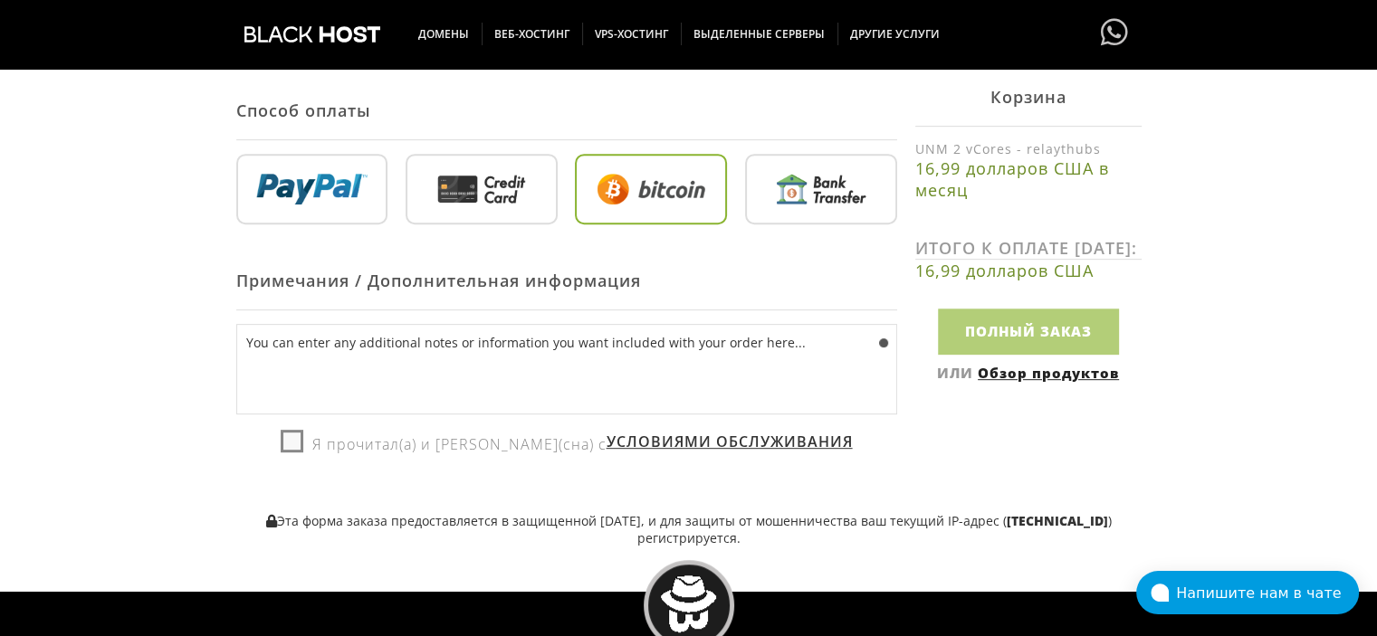  What do you see at coordinates (443, 33) in the screenshot?
I see `font: ДОМЕНЫ` at bounding box center [443, 33].